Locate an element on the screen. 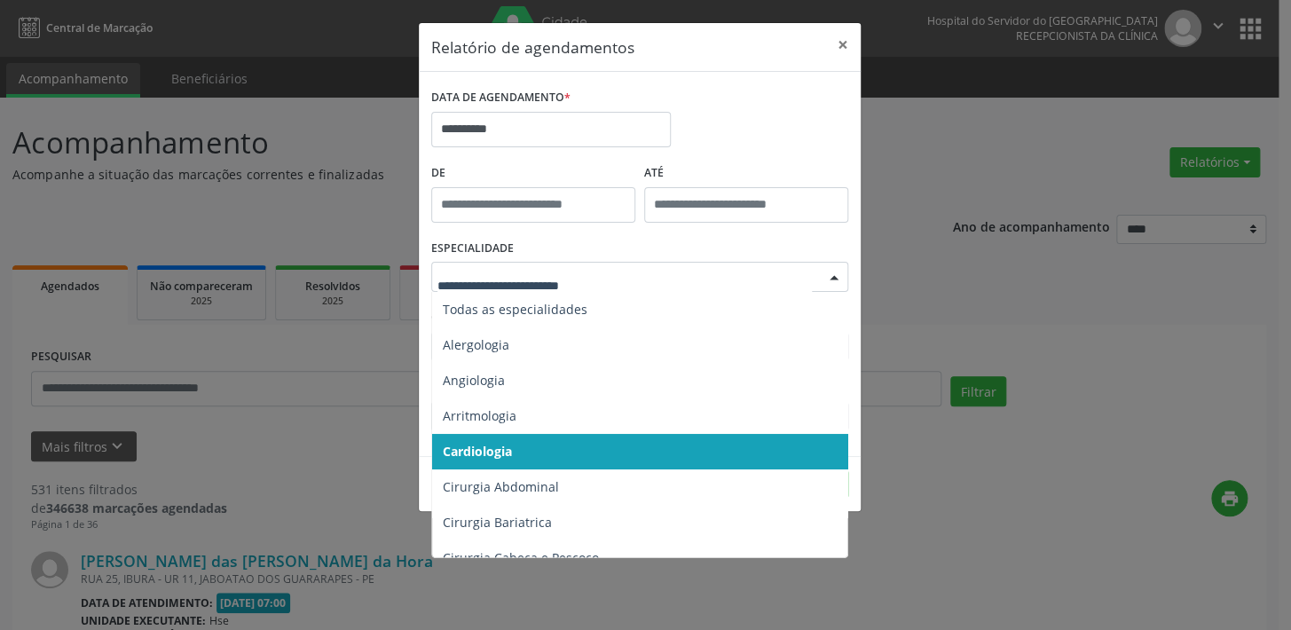 Image resolution: width=1291 pixels, height=630 pixels. span: Todas as especialidades is located at coordinates (514, 309).